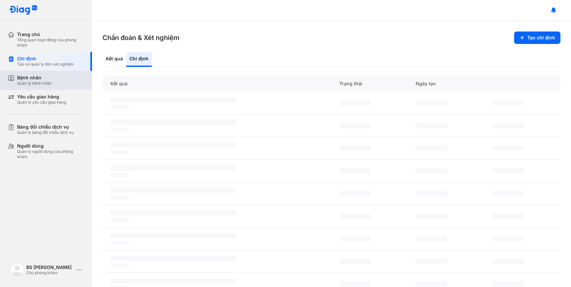 This screenshot has width=571, height=287. Describe the element at coordinates (51, 43) in the screenshot. I see `div: Tổng quan hoạt động của phòng khám` at that location.